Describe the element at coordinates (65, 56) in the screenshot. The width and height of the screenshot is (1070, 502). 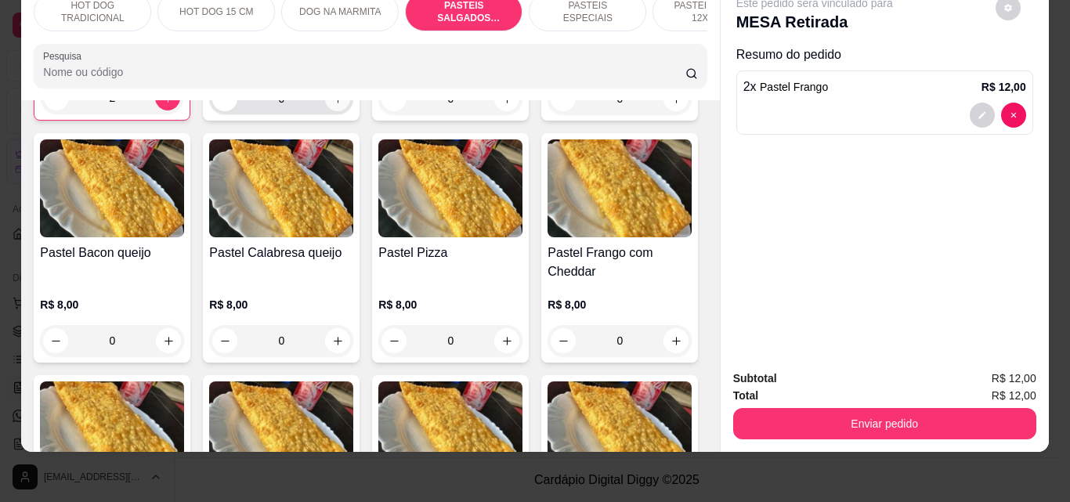
I see `label: Pesquisa` at that location.